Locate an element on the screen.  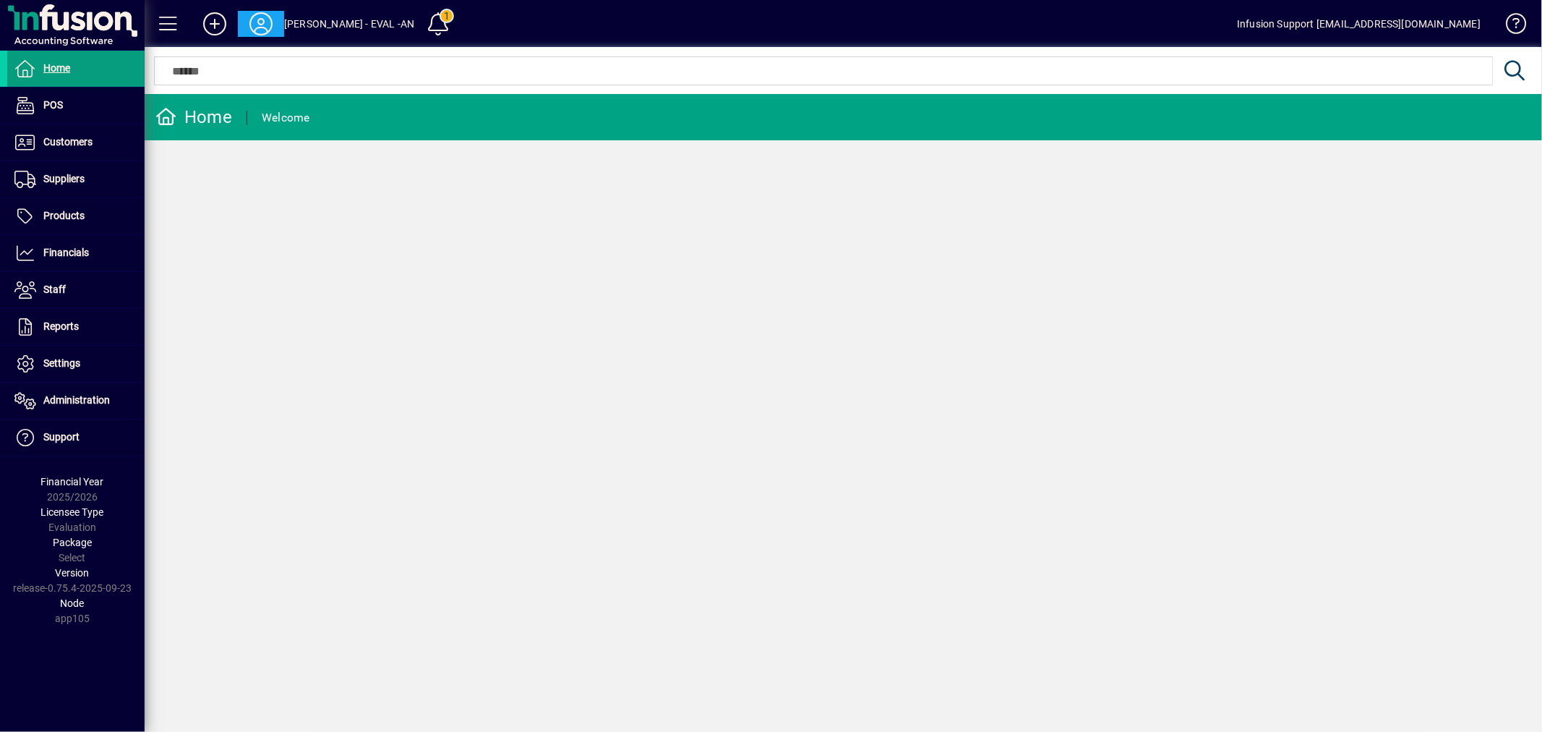
button: Profile is located at coordinates (261, 24).